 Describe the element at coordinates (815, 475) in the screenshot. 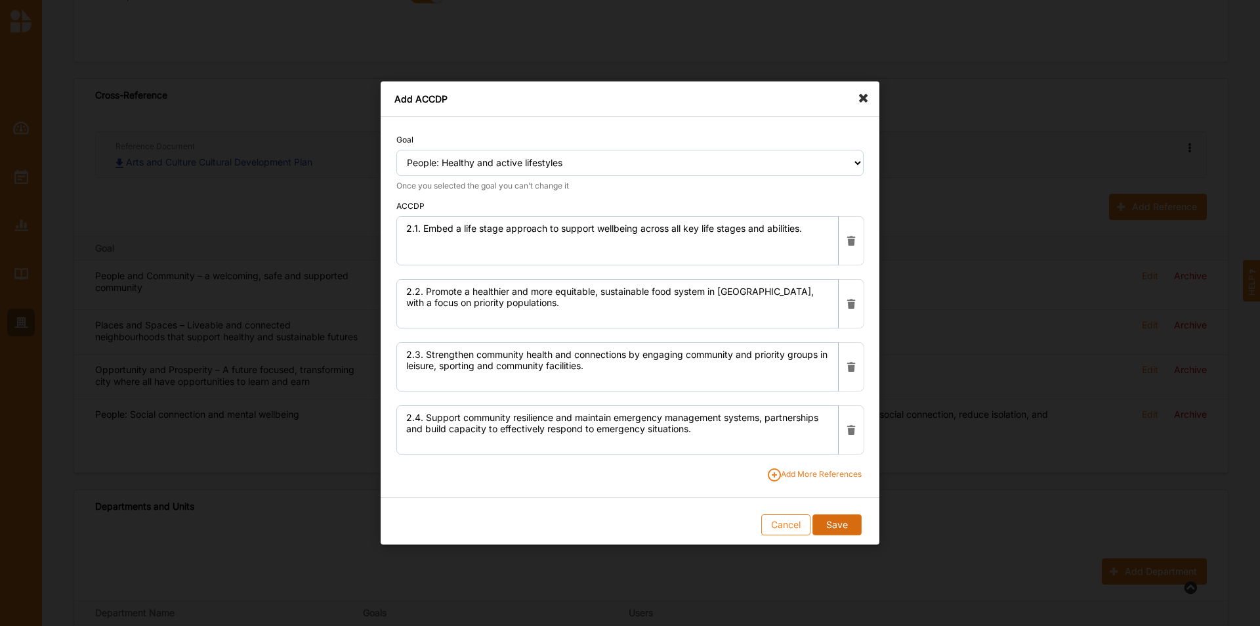

I see `span: Add More References` at that location.